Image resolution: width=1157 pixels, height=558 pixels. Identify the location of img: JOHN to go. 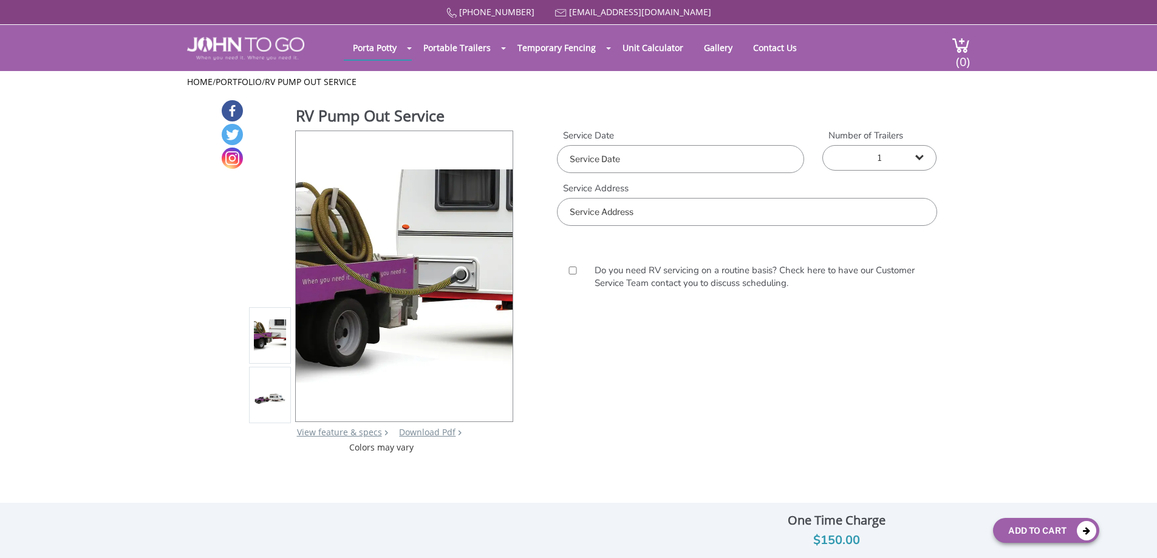
(245, 49).